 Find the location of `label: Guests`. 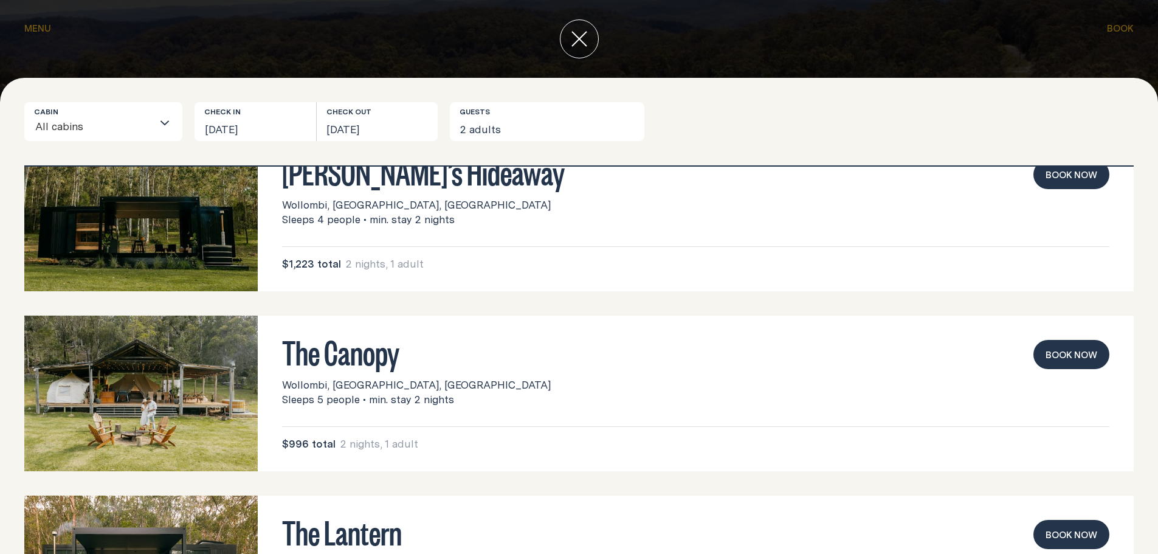

label: Guests is located at coordinates (475, 112).